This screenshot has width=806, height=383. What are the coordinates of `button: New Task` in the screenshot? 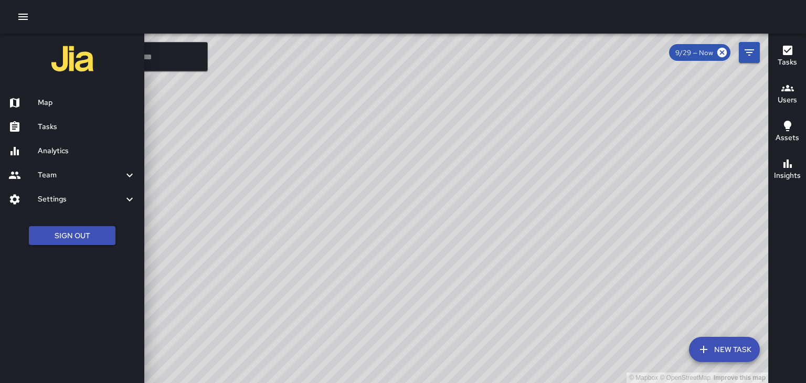 It's located at (725, 350).